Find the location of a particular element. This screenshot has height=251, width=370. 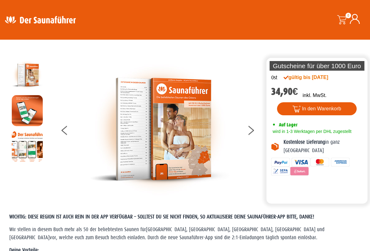

b: Kostenlose Lieferung is located at coordinates (304, 142).